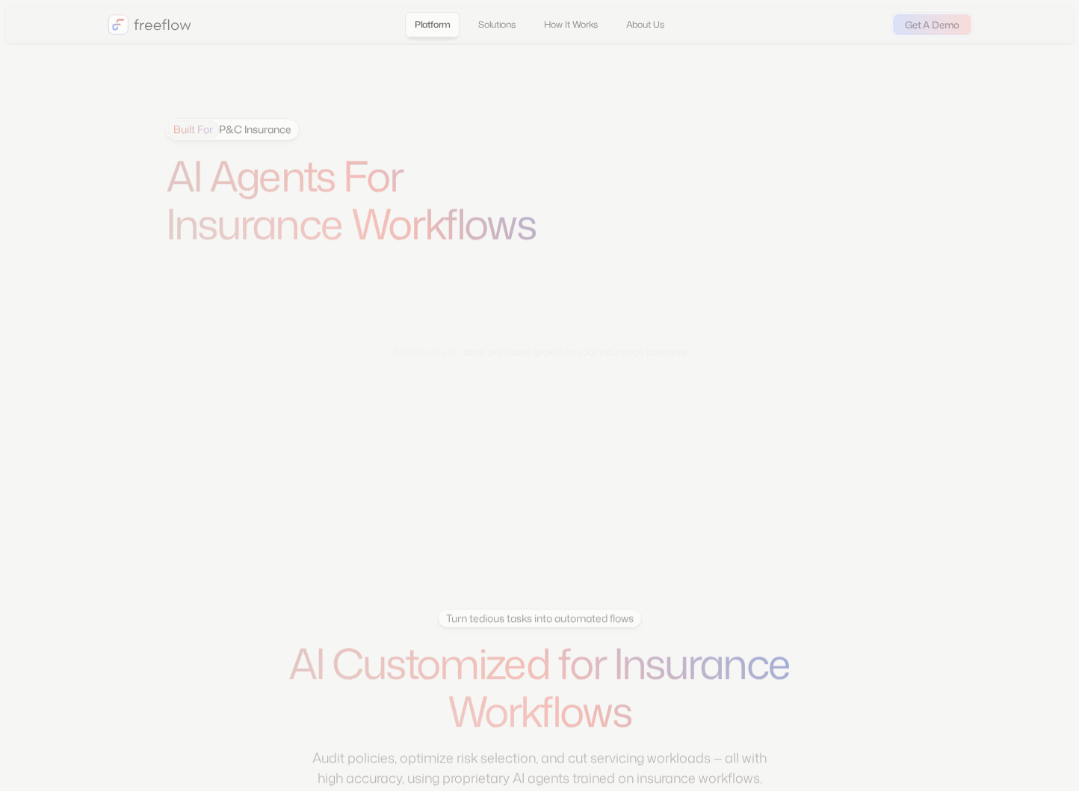  What do you see at coordinates (539, 767) in the screenshot?
I see `p: Audit policies, optimize risk selection, and cut servicing workloads — all with high accuracy, us...` at bounding box center [539, 767].